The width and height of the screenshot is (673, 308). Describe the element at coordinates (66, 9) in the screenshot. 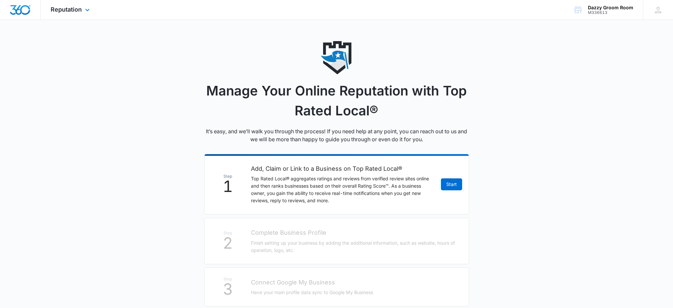

I see `span: Reputation` at that location.